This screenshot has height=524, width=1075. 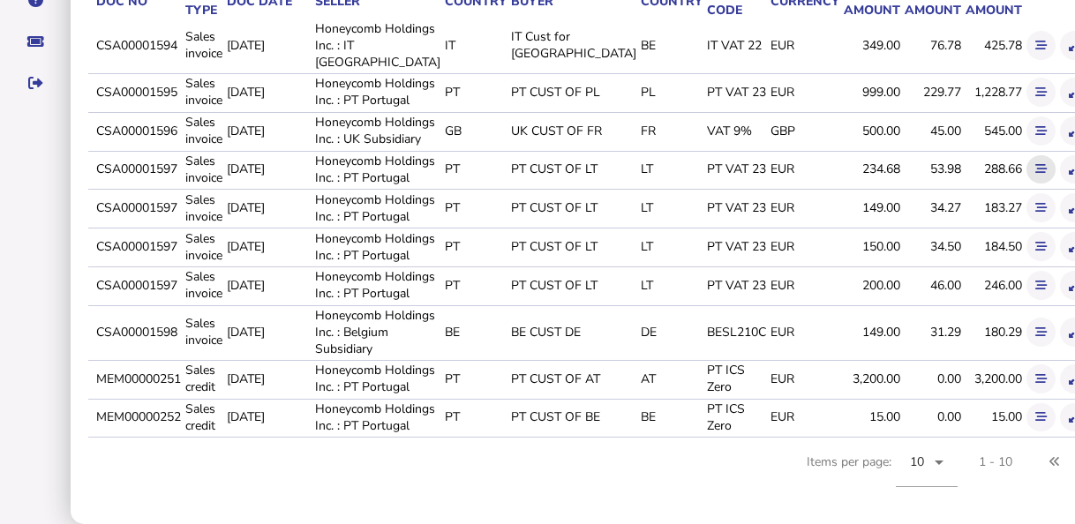 I want to click on mat-form-field: Change page size, so click(x=927, y=472).